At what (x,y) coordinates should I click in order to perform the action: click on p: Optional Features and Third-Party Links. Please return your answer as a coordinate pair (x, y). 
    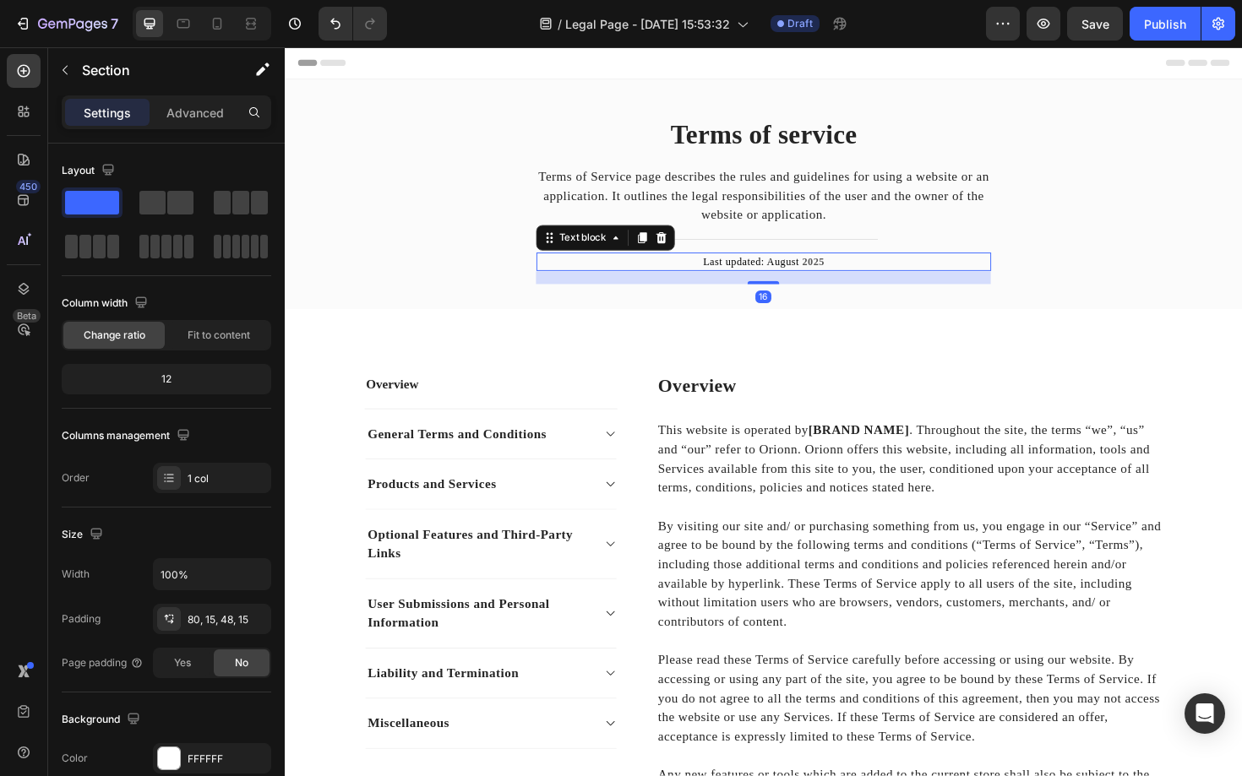
    Looking at the image, I should click on (204, 526).